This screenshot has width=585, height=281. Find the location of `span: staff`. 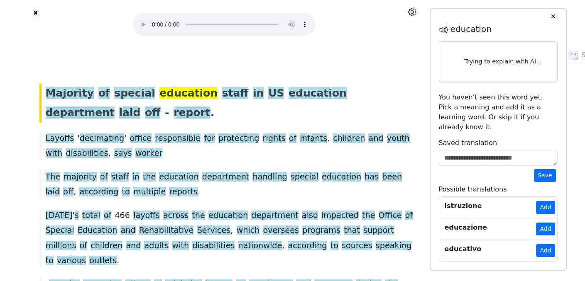

span: staff is located at coordinates (120, 177).